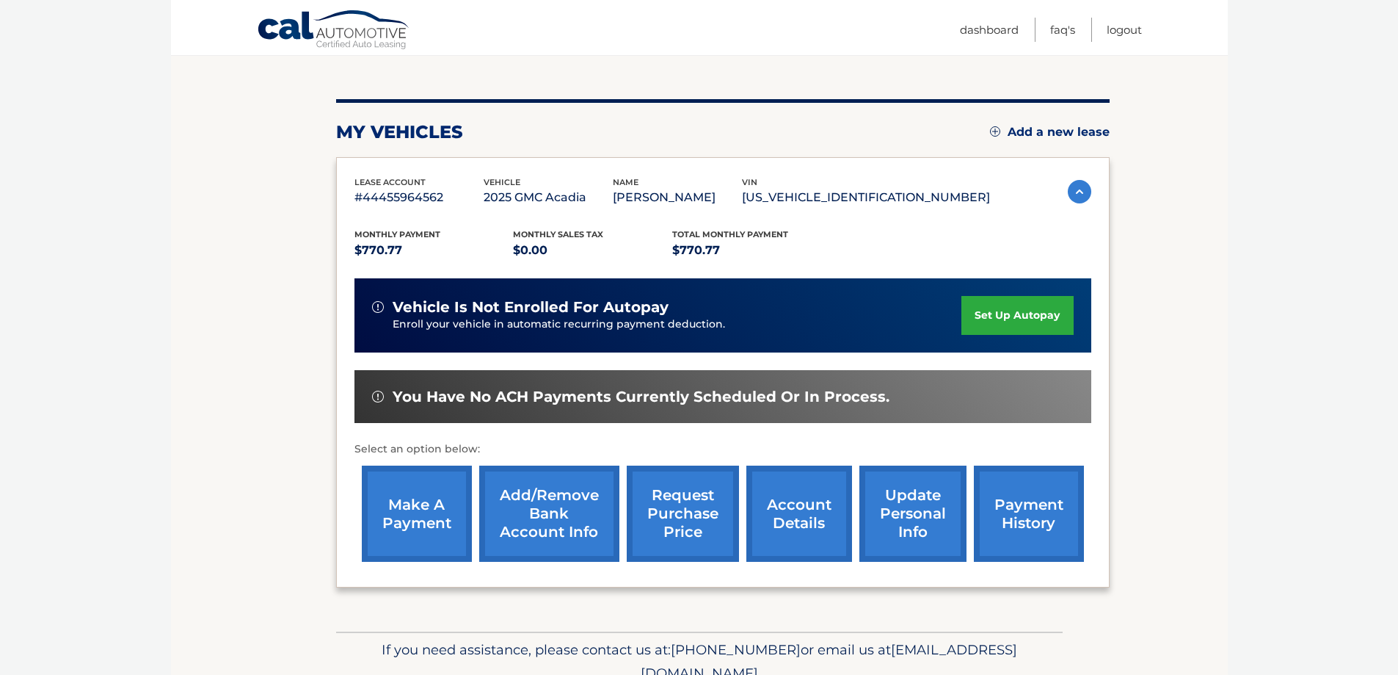  What do you see at coordinates (913, 513) in the screenshot?
I see `a: update personal info` at bounding box center [913, 513].